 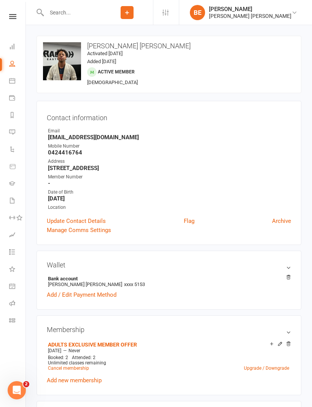 What do you see at coordinates (282, 221) in the screenshot?
I see `a: Archive` at bounding box center [282, 221].